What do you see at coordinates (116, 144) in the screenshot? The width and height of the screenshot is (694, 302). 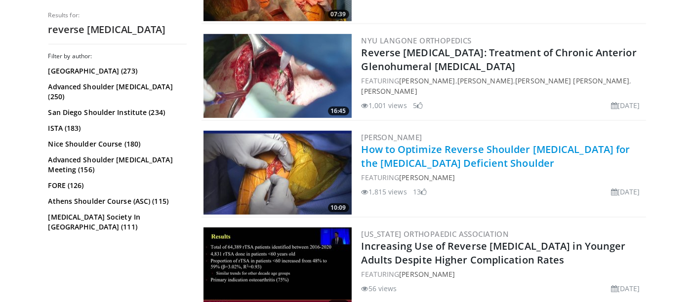 I see `a: Nice Shoulder Course (180)` at bounding box center [116, 144].